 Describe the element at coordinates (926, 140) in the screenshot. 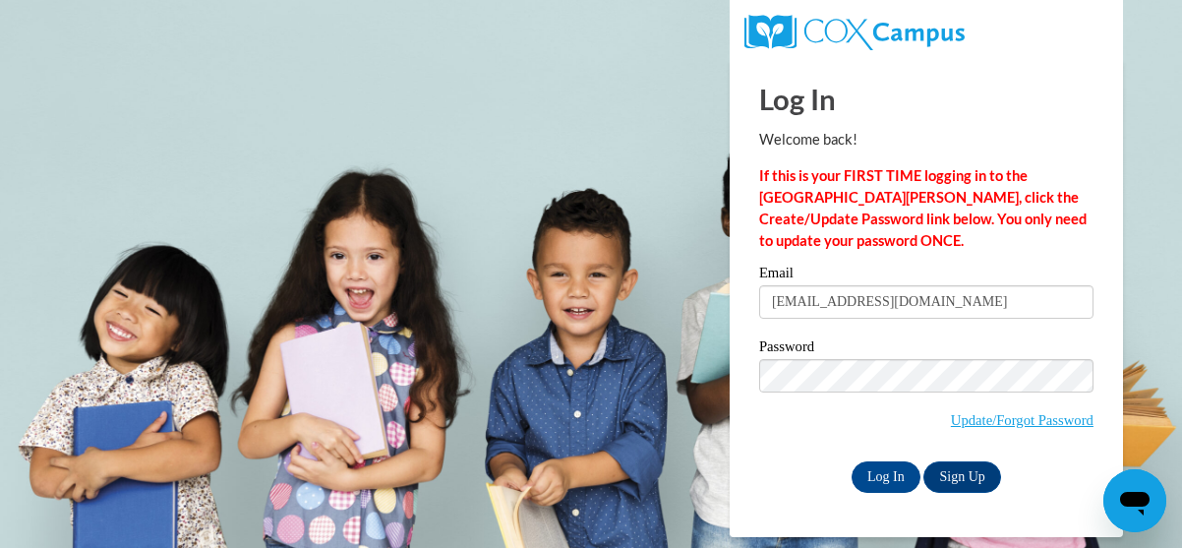

I see `p: Welcome back!` at that location.